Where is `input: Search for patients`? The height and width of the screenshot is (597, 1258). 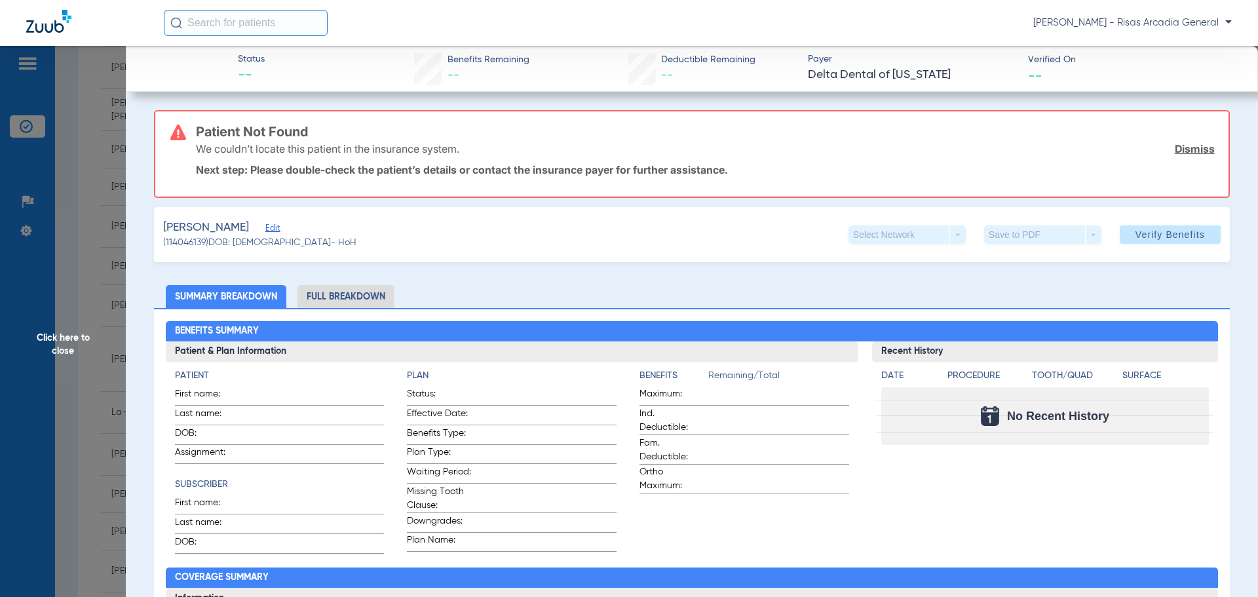 input: Search for patients is located at coordinates (246, 23).